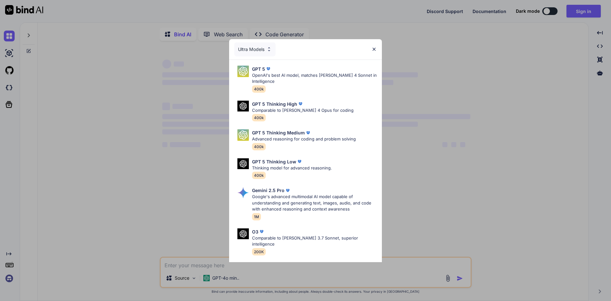 The height and width of the screenshot is (301, 611). What do you see at coordinates (259, 69) in the screenshot?
I see `p: GPT 5` at bounding box center [259, 69].